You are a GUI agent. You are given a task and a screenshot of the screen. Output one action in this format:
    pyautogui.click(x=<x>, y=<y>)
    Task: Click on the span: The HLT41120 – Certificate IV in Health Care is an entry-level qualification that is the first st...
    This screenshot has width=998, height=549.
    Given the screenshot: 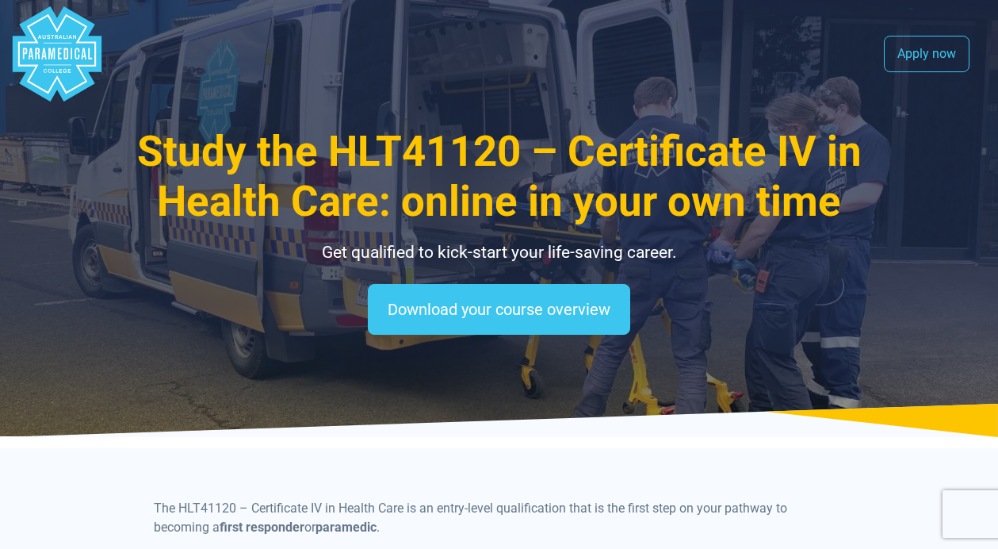 What is the action you would take?
    pyautogui.click(x=470, y=517)
    